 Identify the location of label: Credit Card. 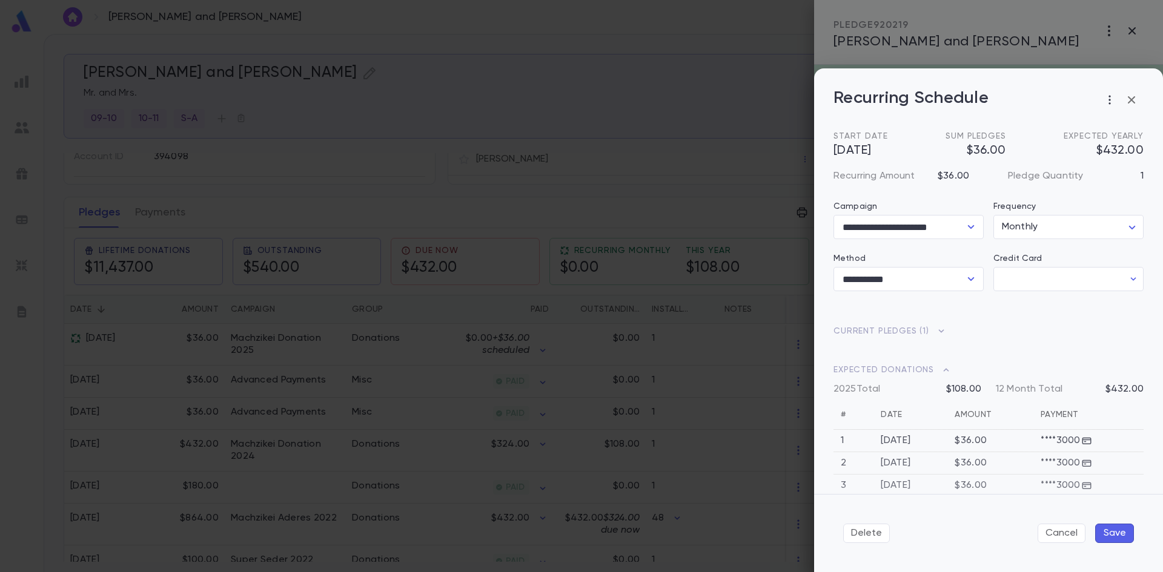
(1018, 259).